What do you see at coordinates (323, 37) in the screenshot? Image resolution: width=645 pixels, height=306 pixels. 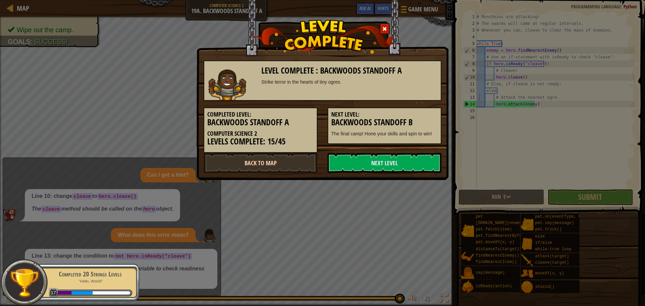 I see `img: level_complete.png` at bounding box center [323, 37].